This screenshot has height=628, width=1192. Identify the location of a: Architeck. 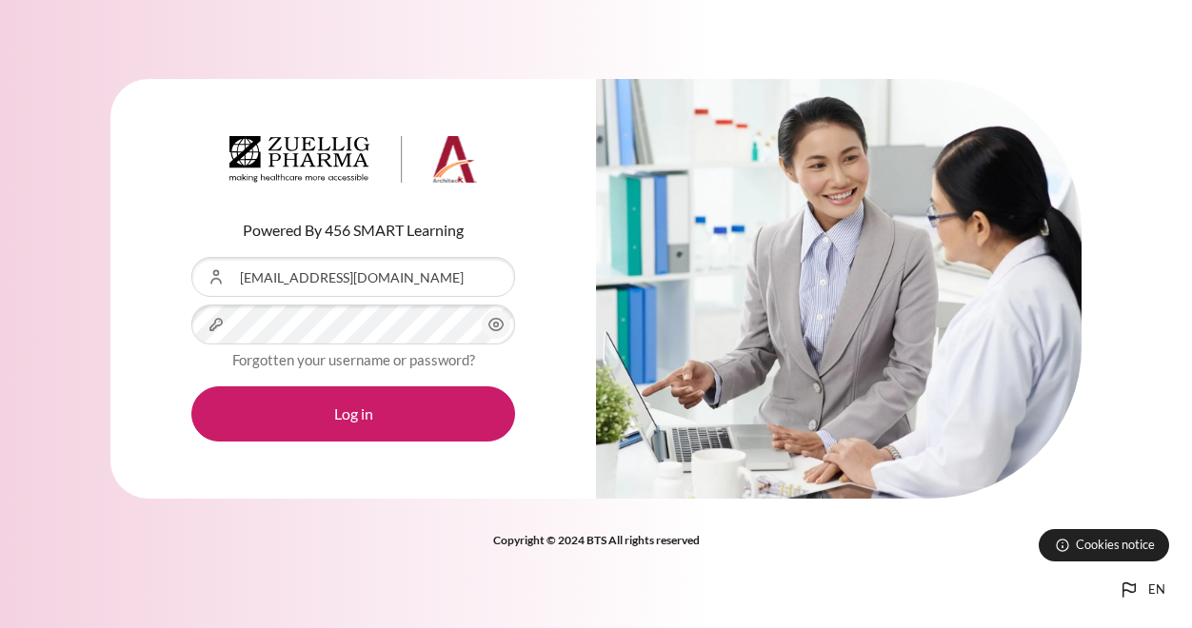
(353, 164).